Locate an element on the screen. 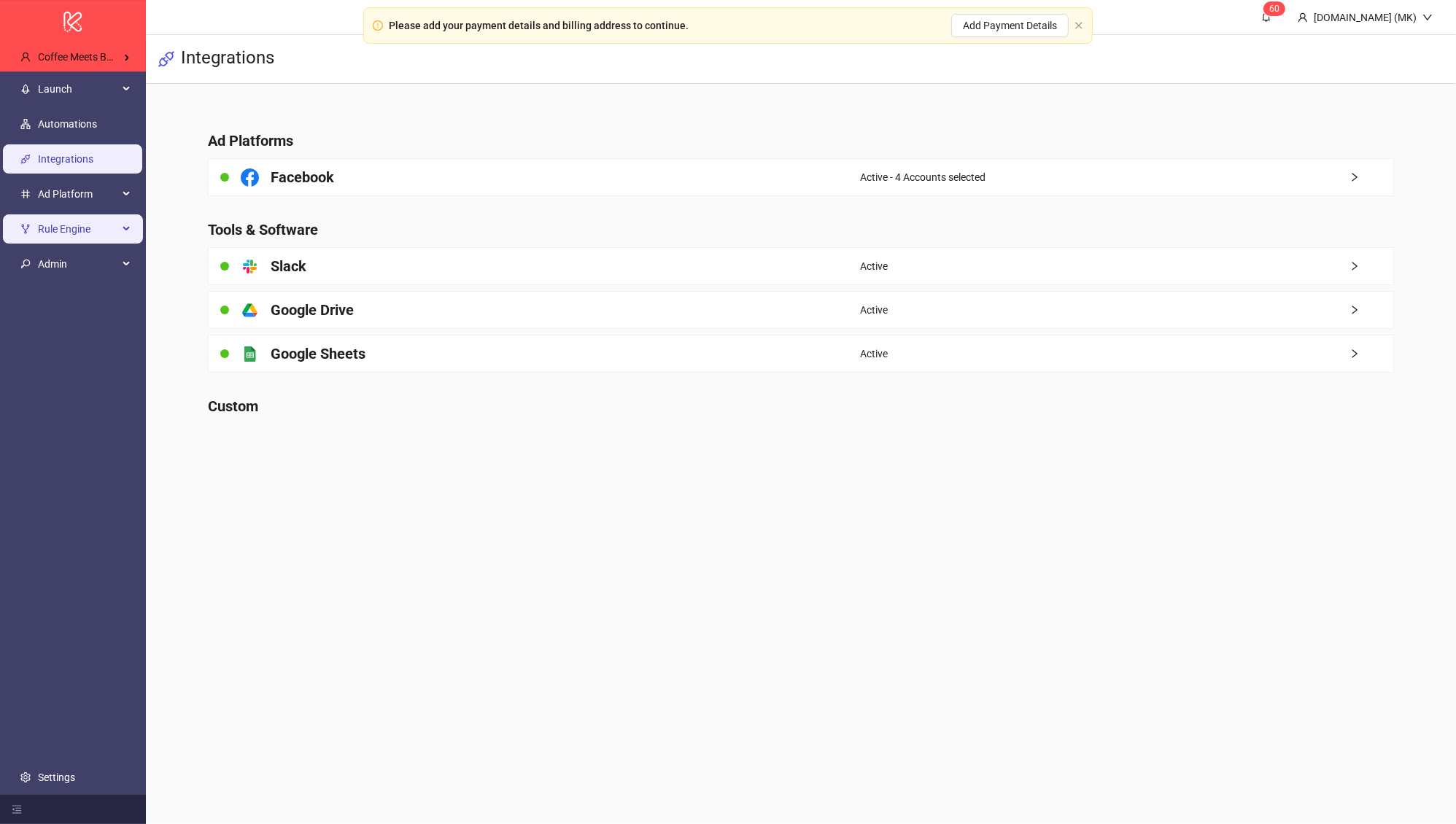  span: bell is located at coordinates (1267, 17).